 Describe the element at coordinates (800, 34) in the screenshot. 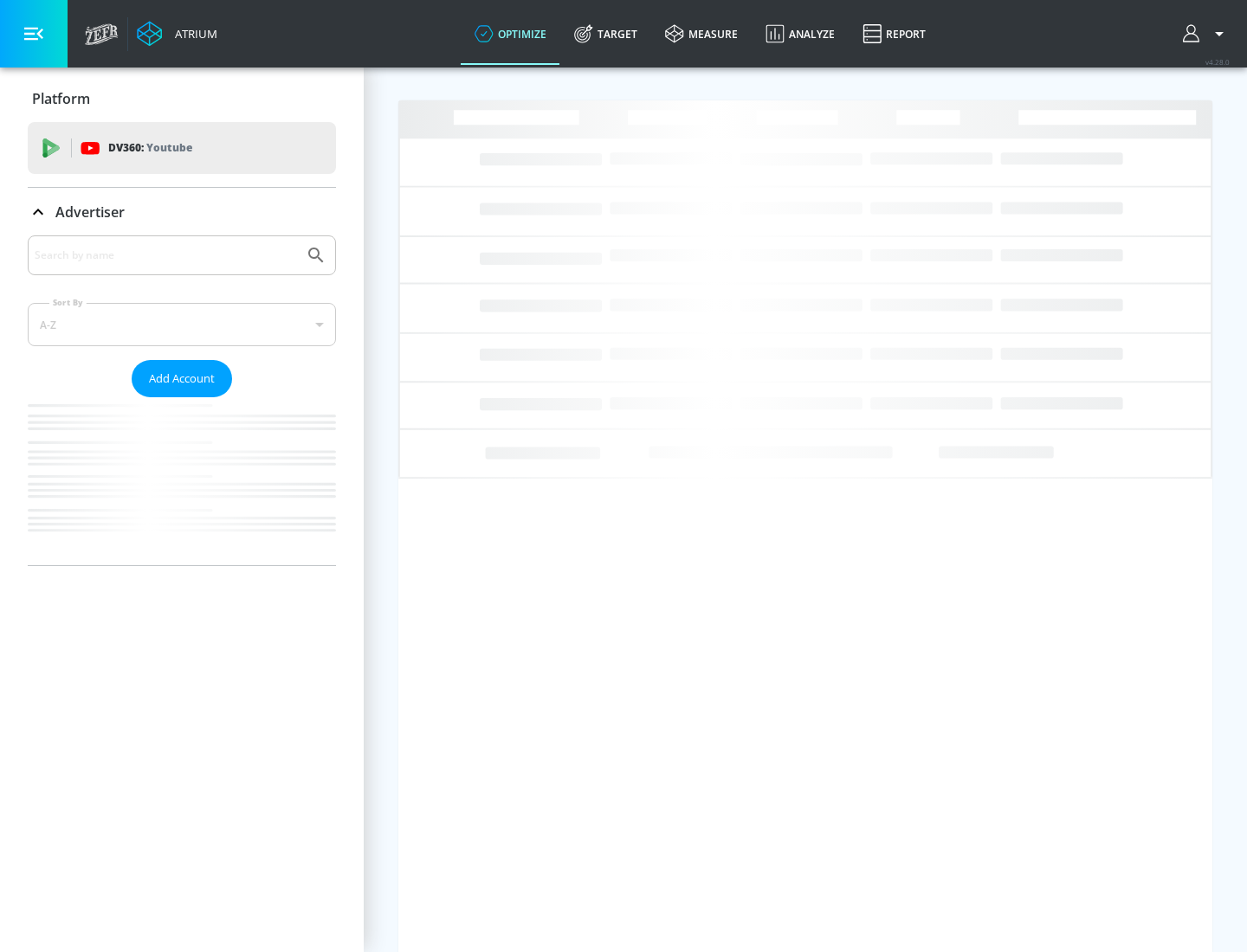

I see `a: Analyze` at that location.